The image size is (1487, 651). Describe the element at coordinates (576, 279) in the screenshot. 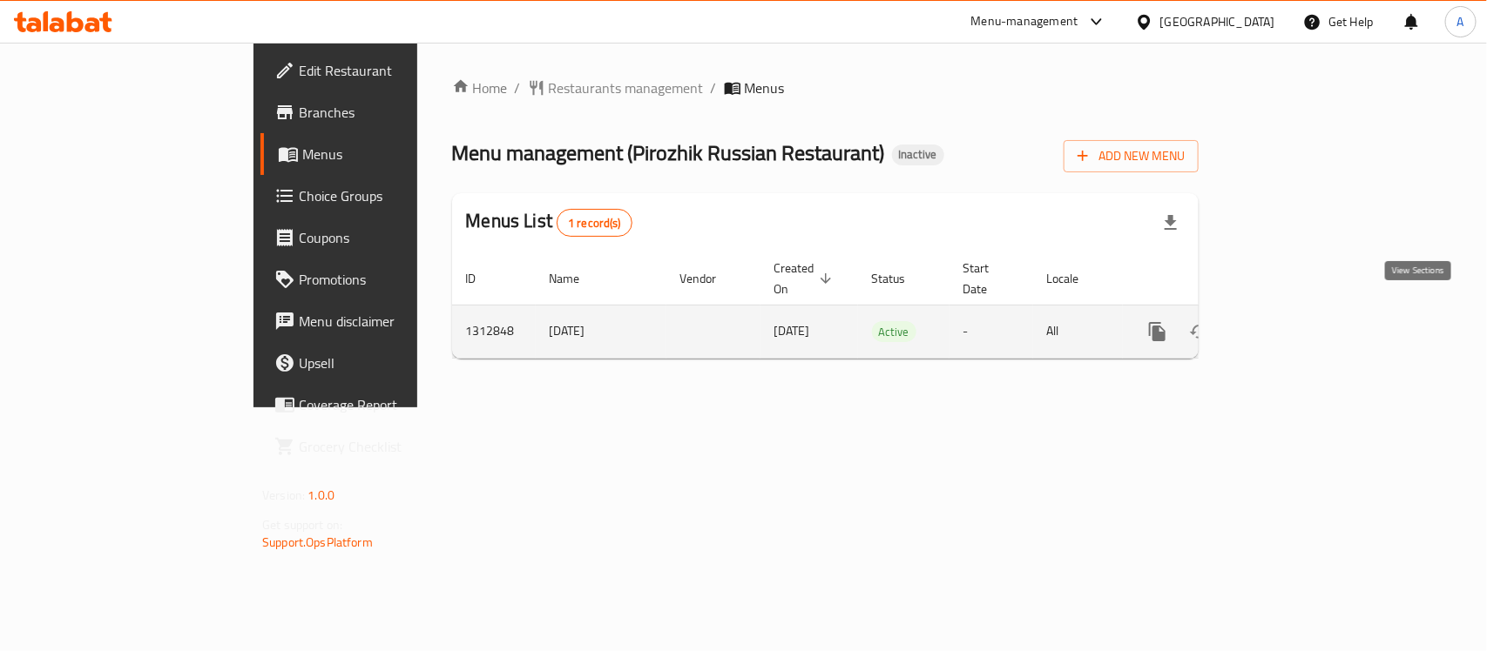

I see `span: Name` at that location.